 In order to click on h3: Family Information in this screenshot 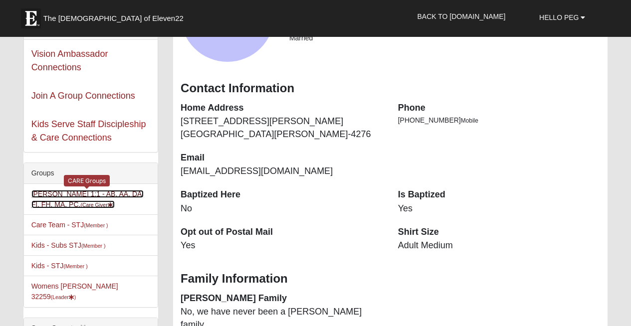, I will do `click(390, 279)`.